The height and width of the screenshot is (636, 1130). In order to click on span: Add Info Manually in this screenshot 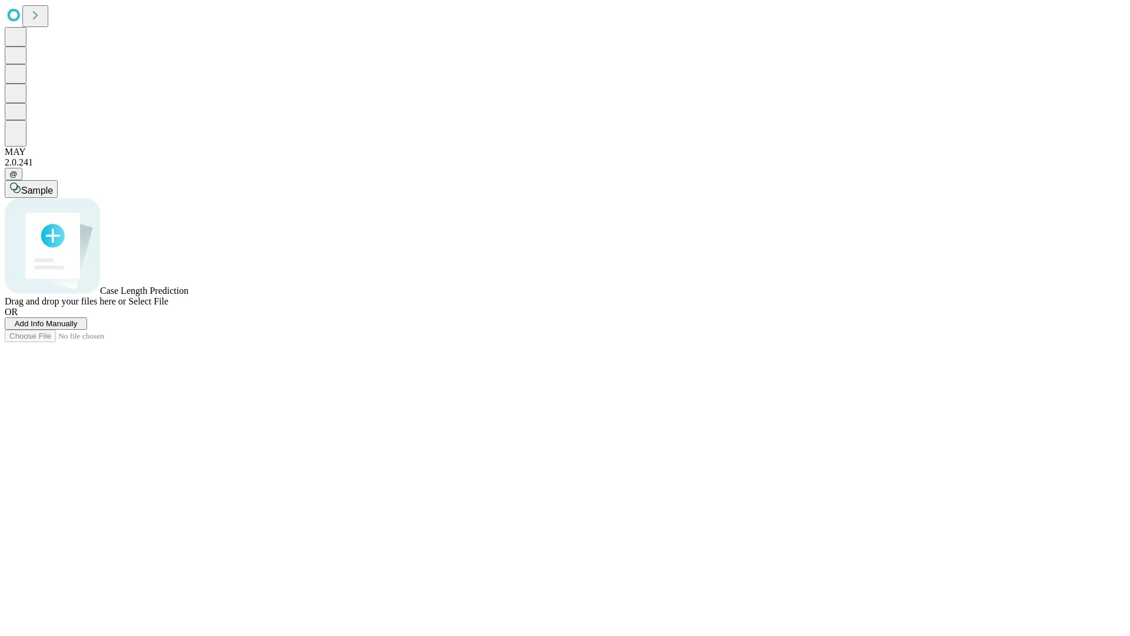, I will do `click(46, 323)`.